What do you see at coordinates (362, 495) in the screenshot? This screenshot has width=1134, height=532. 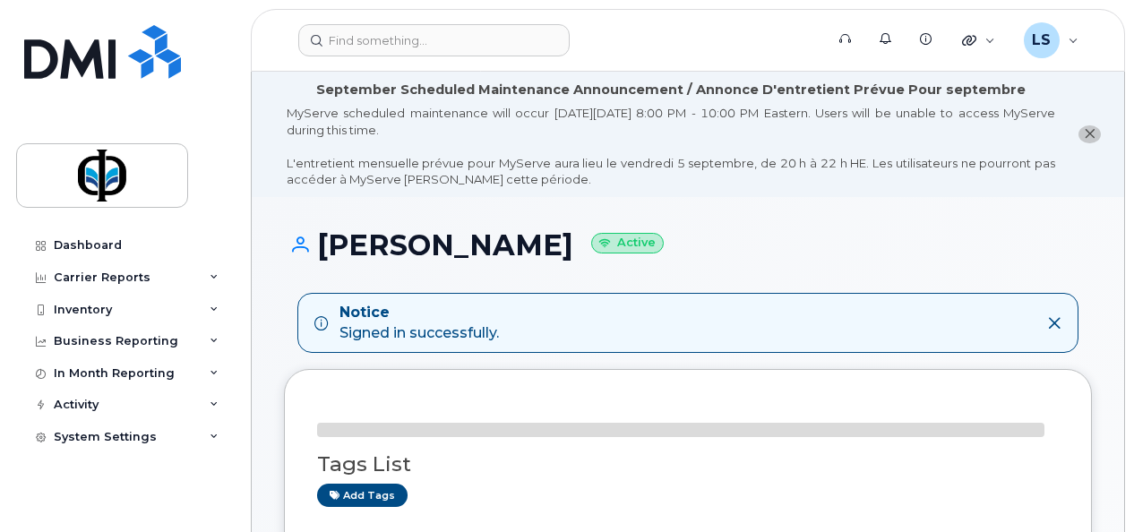 I see `a: Add tags` at bounding box center [362, 495].